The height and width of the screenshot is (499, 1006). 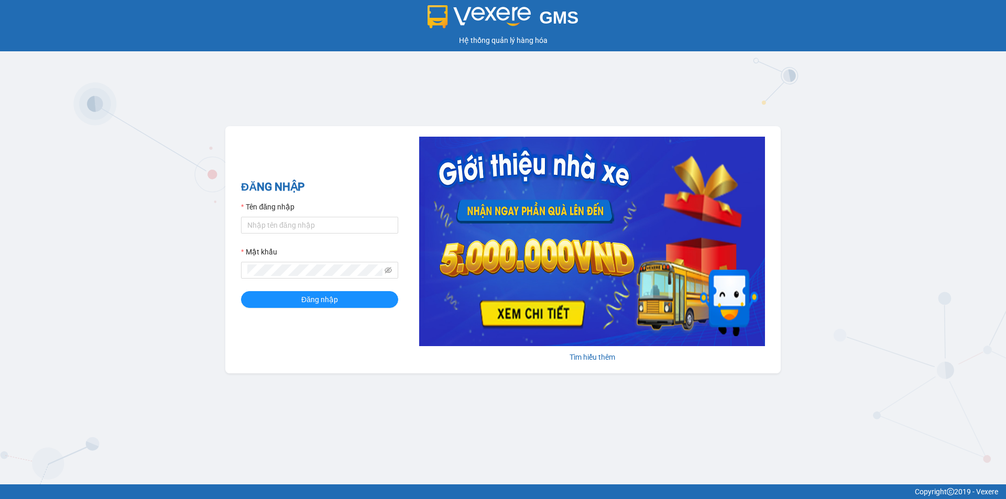 What do you see at coordinates (388, 270) in the screenshot?
I see `span: eye-invisible` at bounding box center [388, 270].